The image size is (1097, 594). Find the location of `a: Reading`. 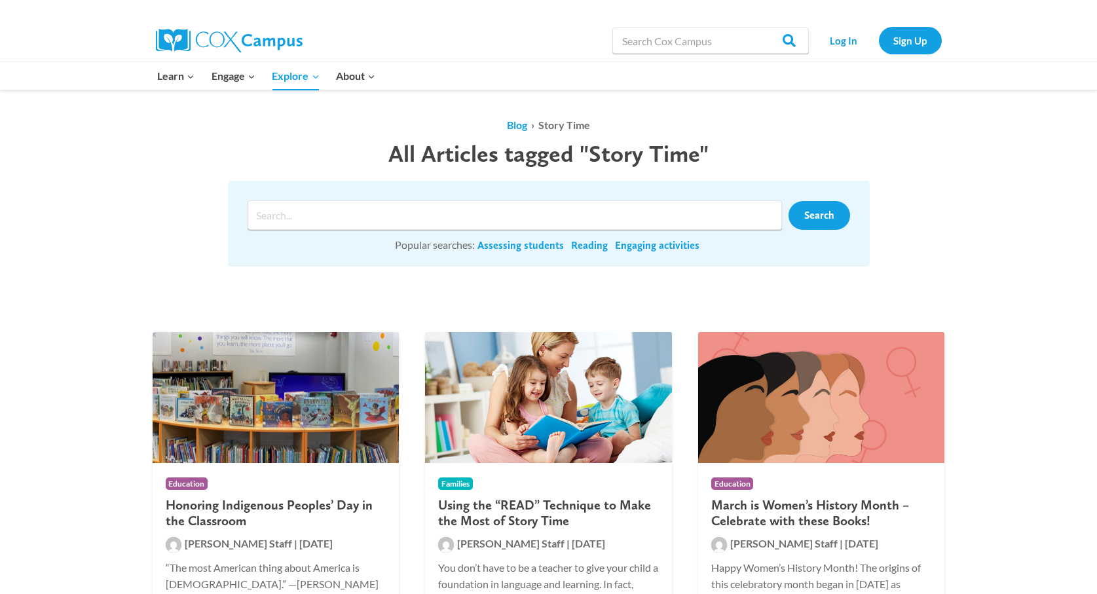

a: Reading is located at coordinates (589, 246).